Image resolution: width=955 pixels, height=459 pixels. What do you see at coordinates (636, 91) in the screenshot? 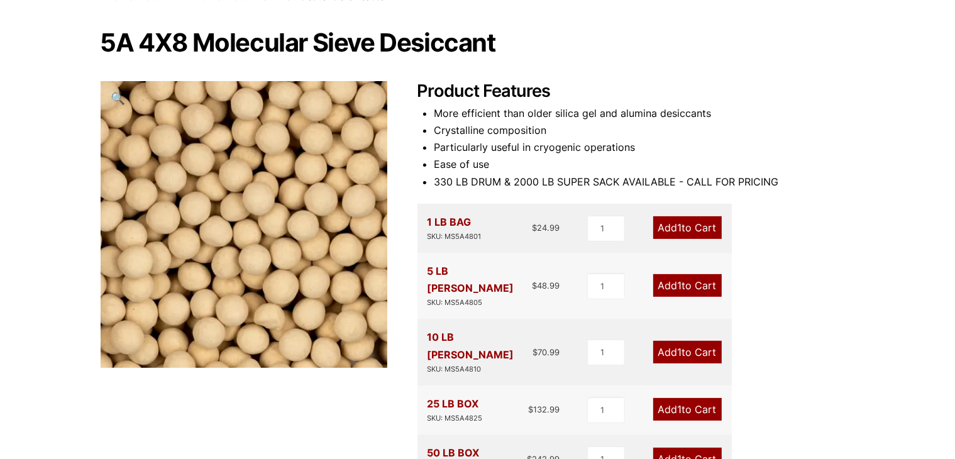
I see `h2: Product Features` at bounding box center [636, 91].